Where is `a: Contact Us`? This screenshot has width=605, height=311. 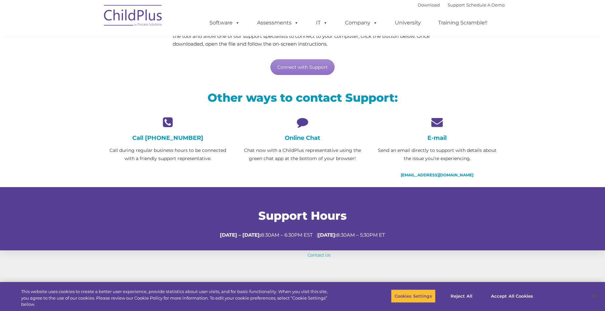 a: Contact Us is located at coordinates (319, 255).